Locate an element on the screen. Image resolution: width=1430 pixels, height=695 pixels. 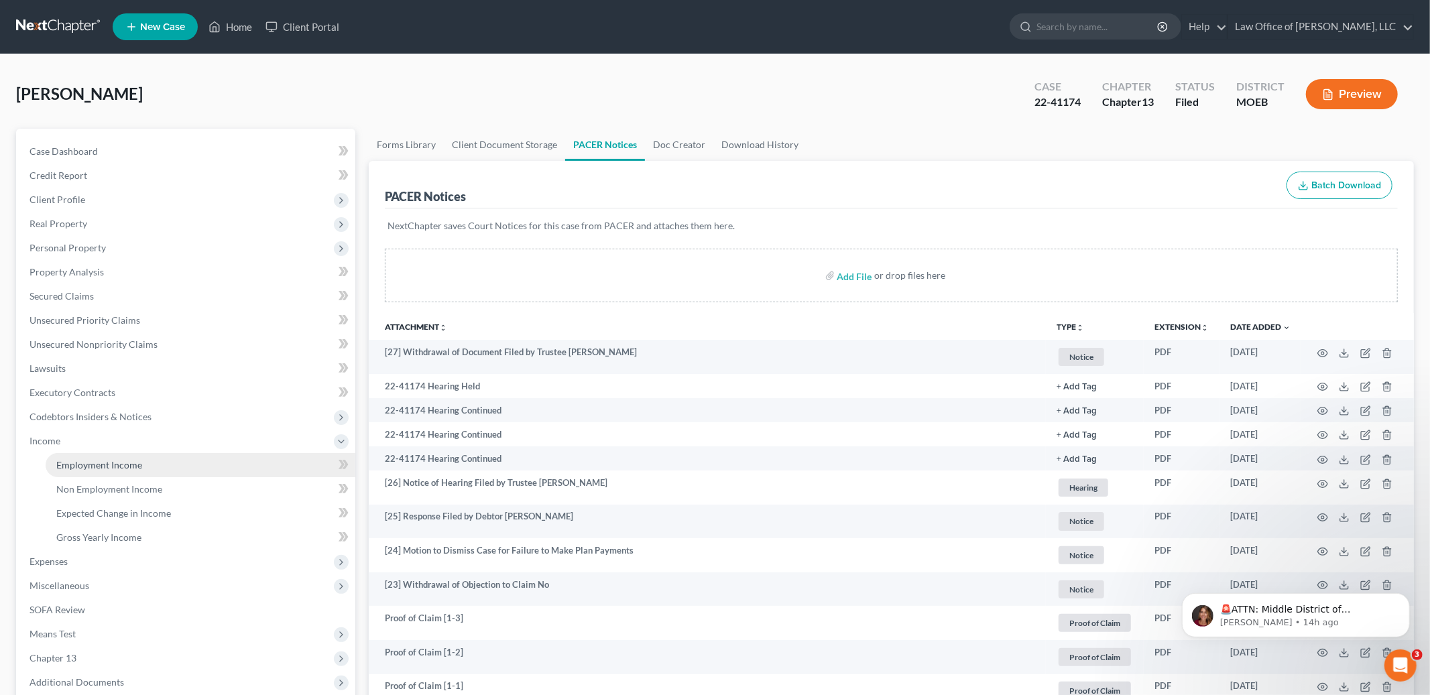
a: Expected Change in Income is located at coordinates (200, 514).